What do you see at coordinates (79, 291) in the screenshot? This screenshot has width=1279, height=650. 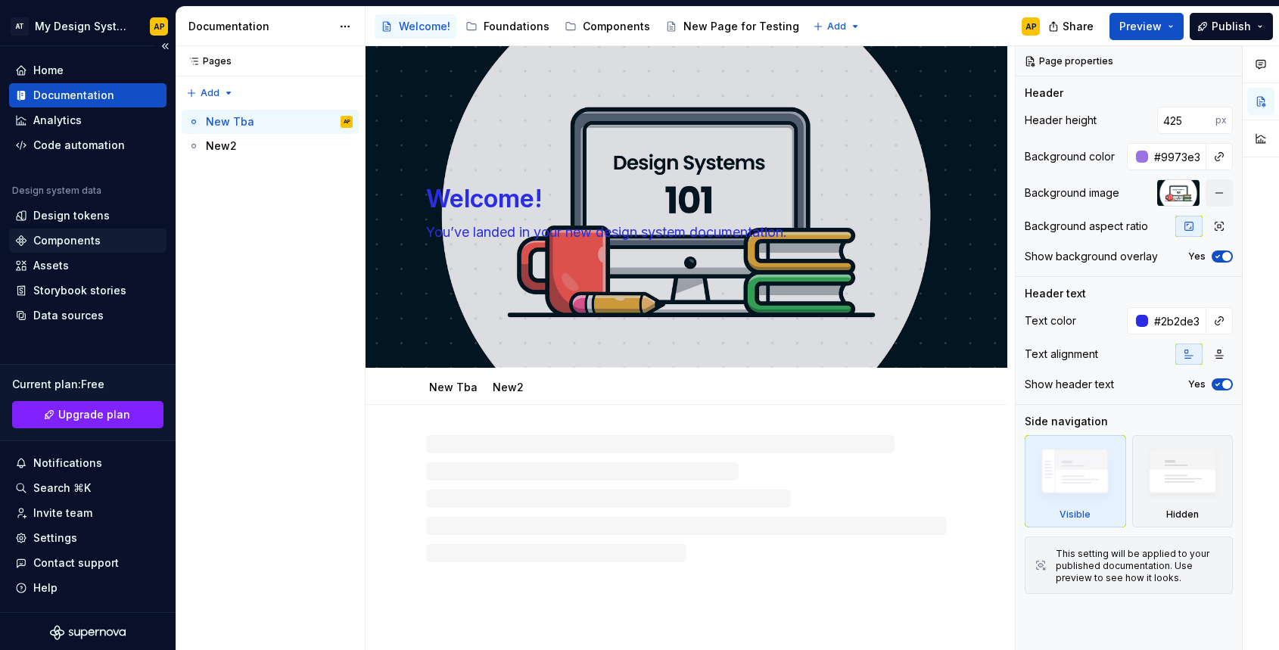 I see `div: Storybook stories` at bounding box center [79, 291].